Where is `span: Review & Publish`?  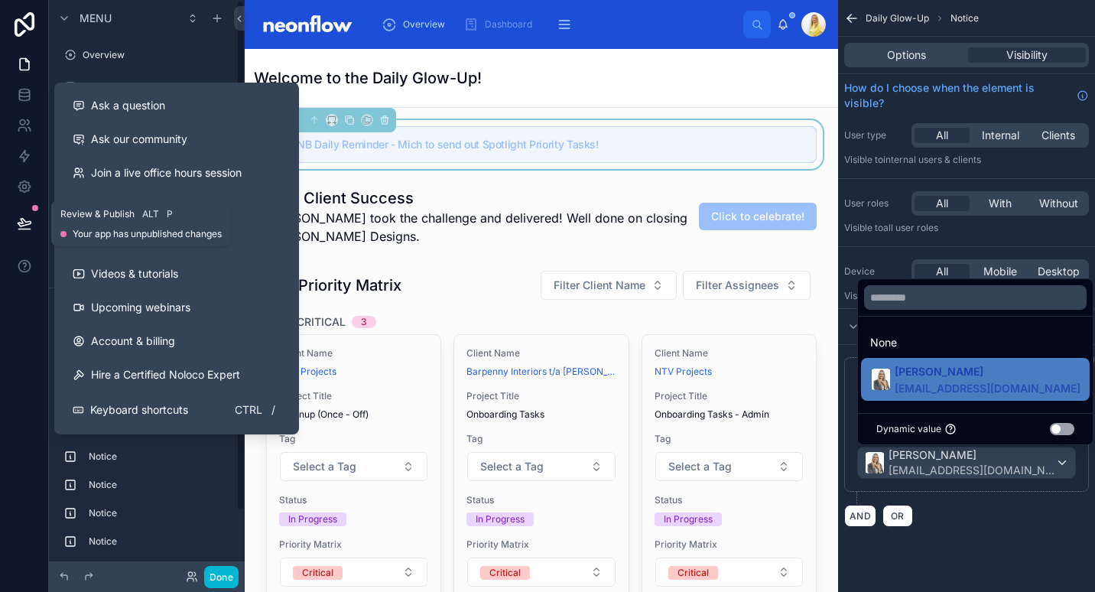 span: Review & Publish is located at coordinates (97, 214).